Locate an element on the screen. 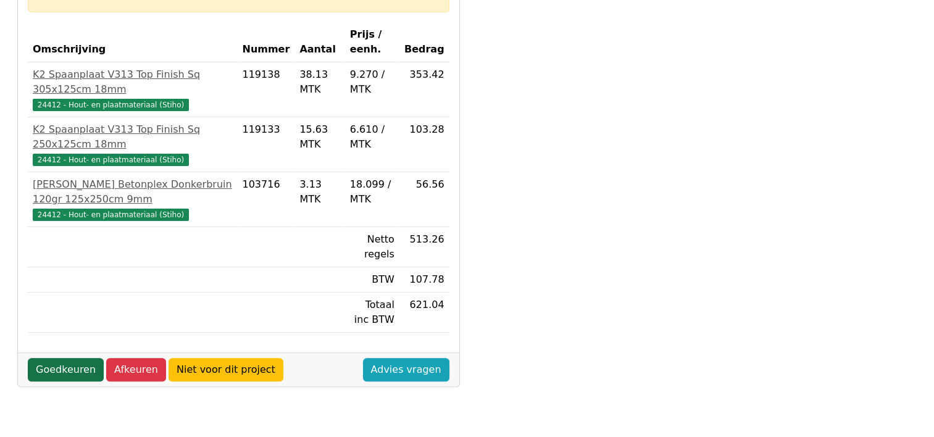 The width and height of the screenshot is (934, 437). td: 56.56 is located at coordinates (424, 199).